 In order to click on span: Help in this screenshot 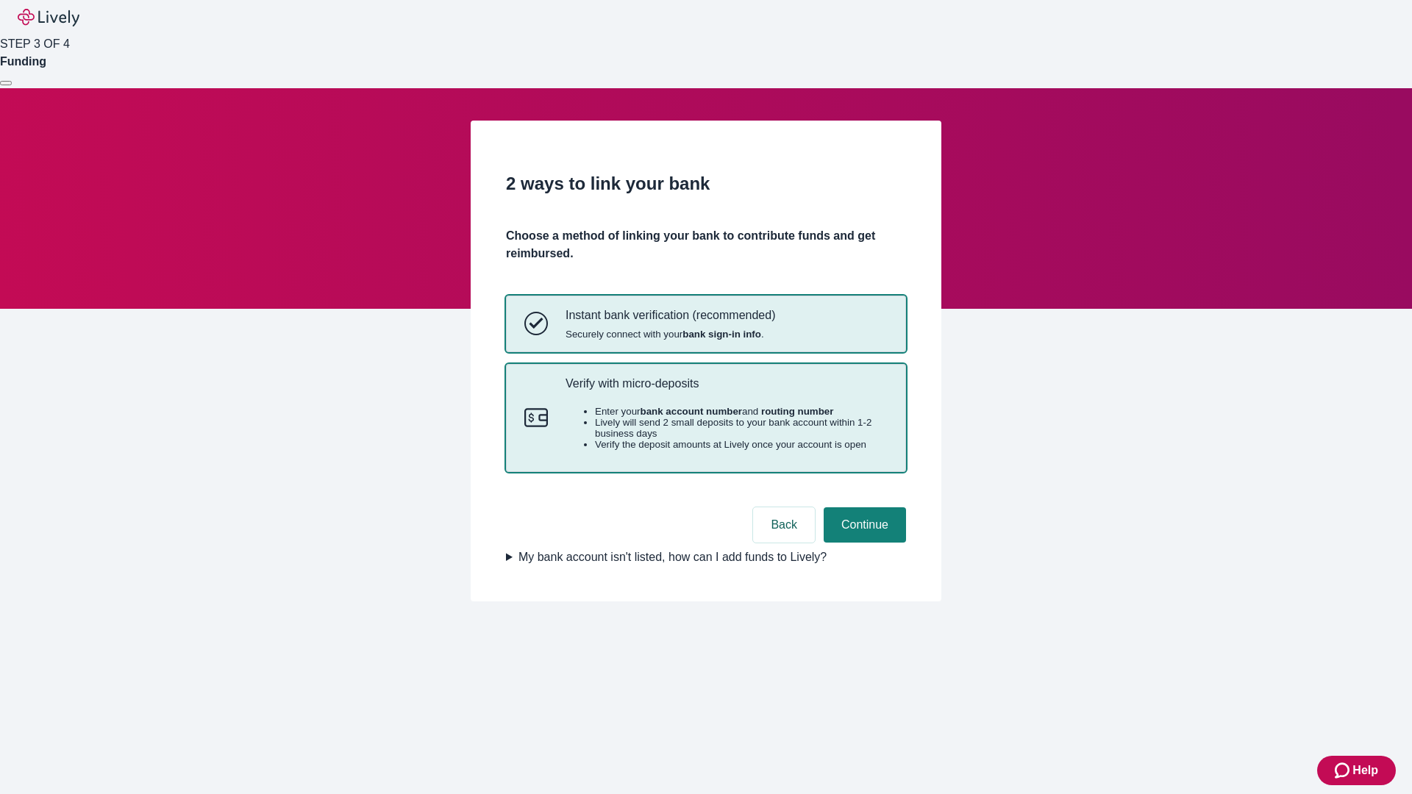, I will do `click(1365, 770)`.